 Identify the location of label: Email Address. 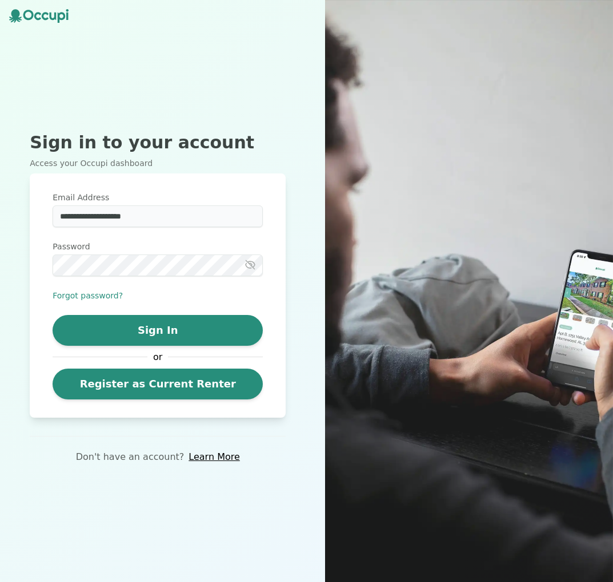
(158, 198).